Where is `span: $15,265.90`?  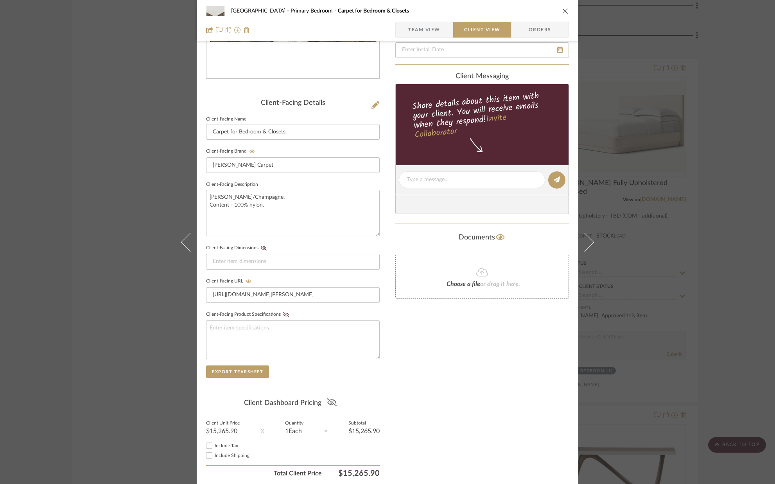 span: $15,265.90 is located at coordinates (351, 473).